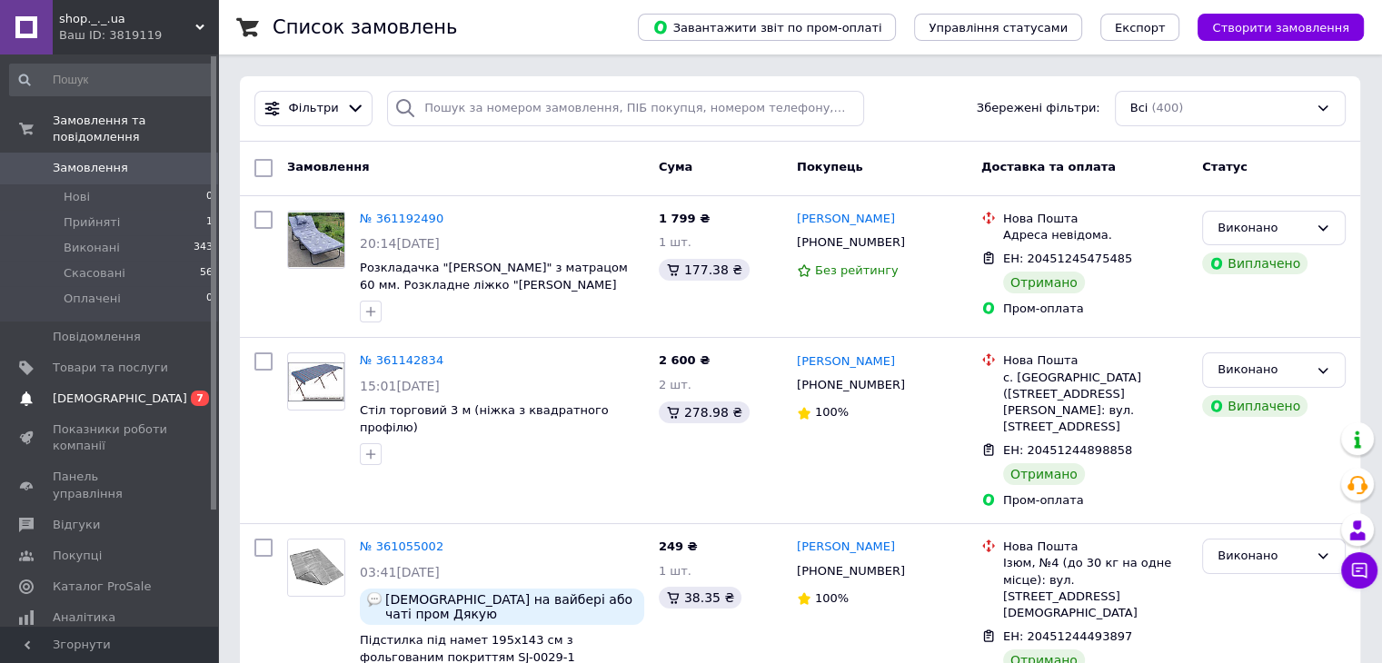  I want to click on span: Стіл торговий 3 м (ніжка з квадратного профілю), so click(484, 419).